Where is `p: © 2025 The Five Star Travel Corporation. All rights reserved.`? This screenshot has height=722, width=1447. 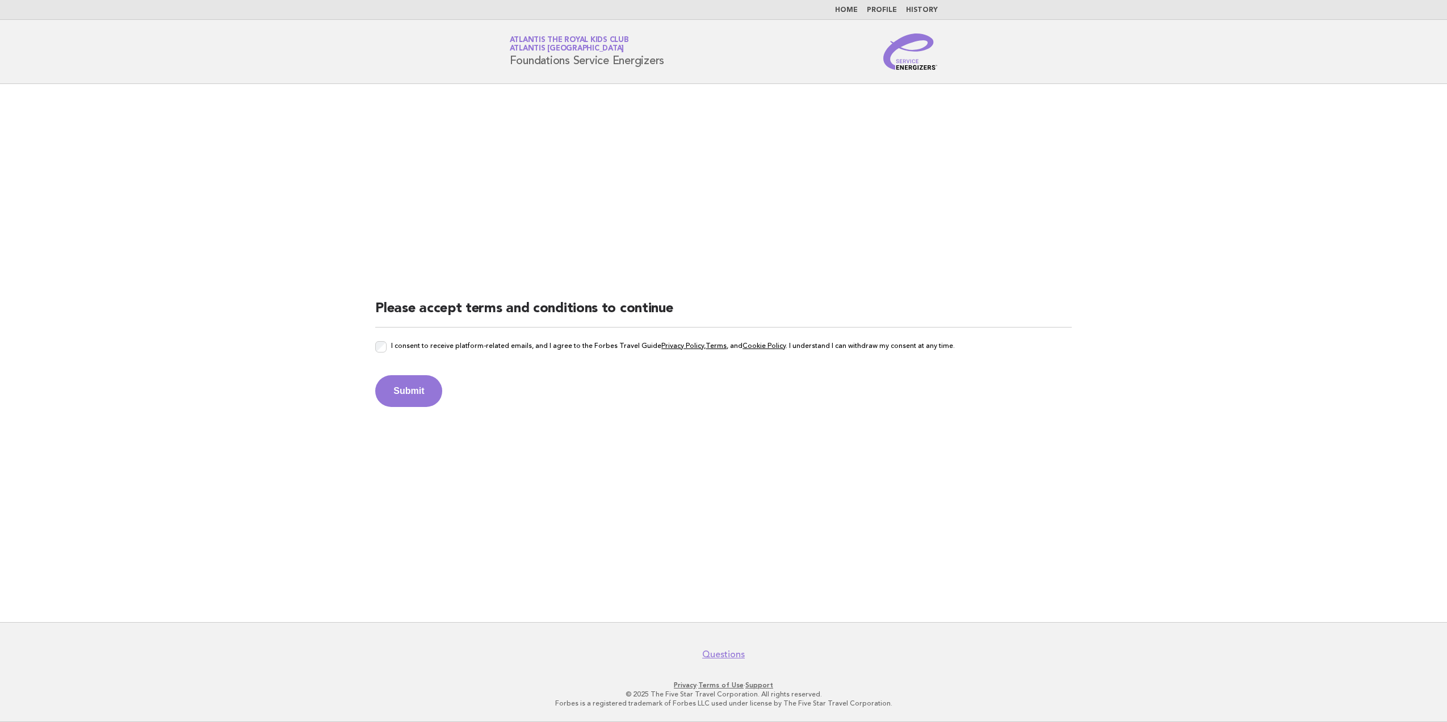
p: © 2025 The Five Star Travel Corporation. All rights reserved. is located at coordinates (724, 694).